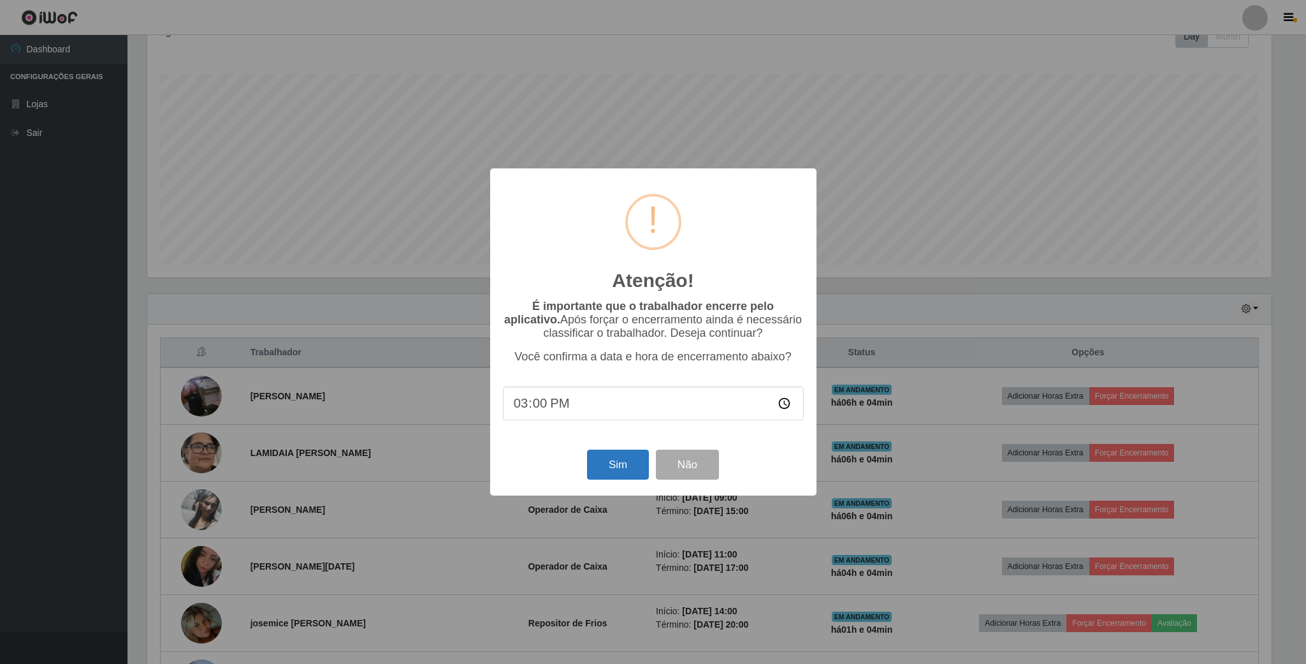  Describe the element at coordinates (653, 356) in the screenshot. I see `p: Você confirma a data e hora de encerramento abaixo?` at that location.